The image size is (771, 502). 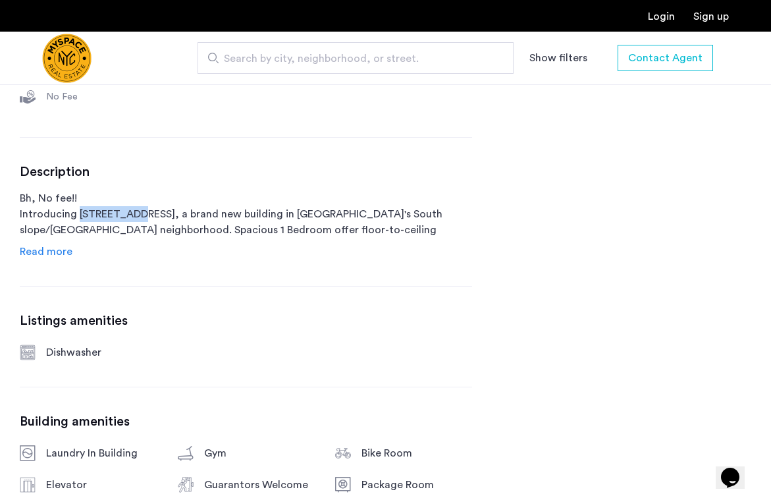 I want to click on button: Show or hide filters, so click(x=559, y=58).